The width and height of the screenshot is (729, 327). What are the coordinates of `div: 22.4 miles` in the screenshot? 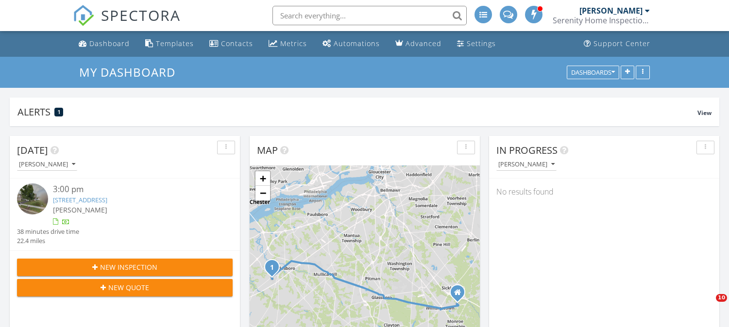 It's located at (48, 241).